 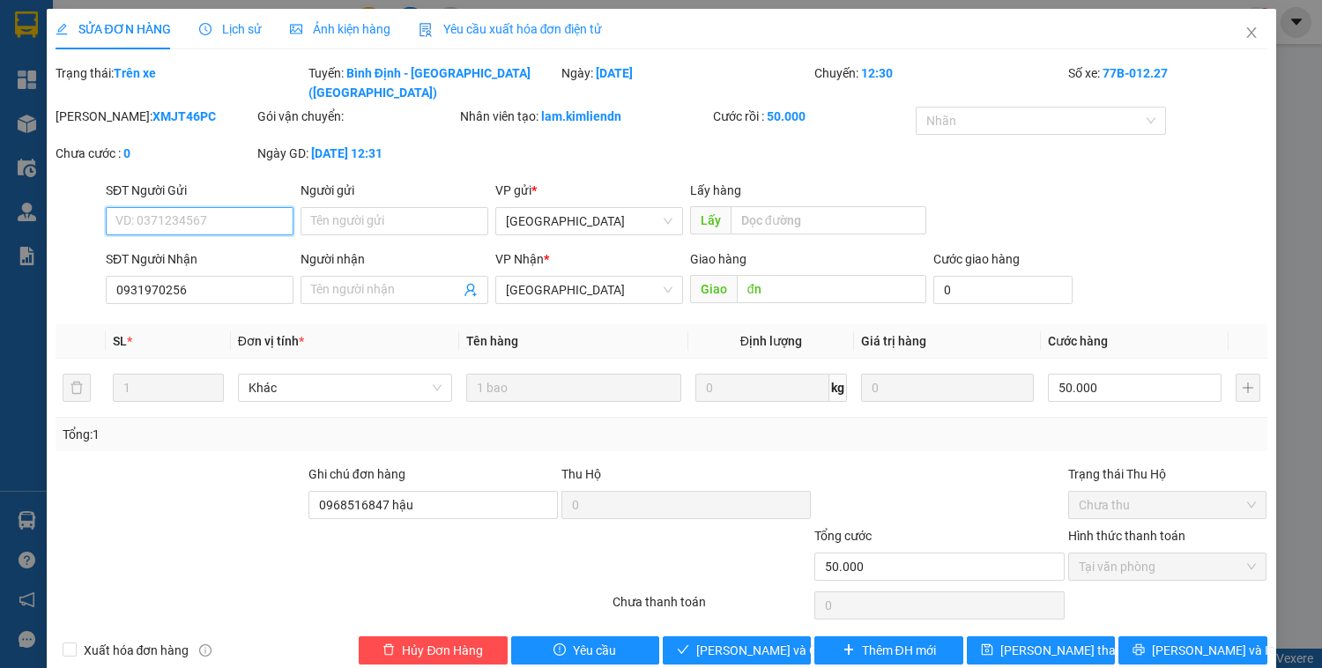 What do you see at coordinates (947, 388) in the screenshot?
I see `input: 0` at bounding box center [947, 388].